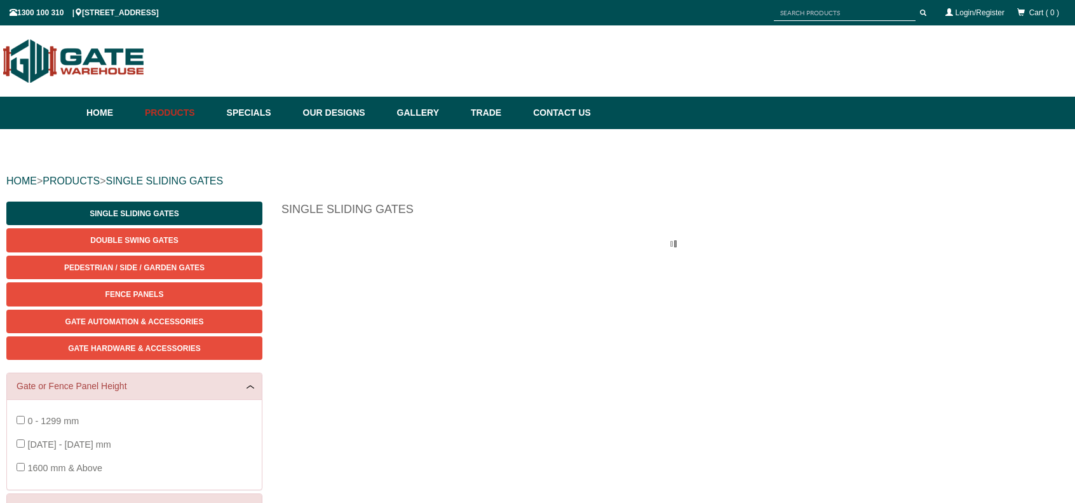  What do you see at coordinates (135, 294) in the screenshot?
I see `span: Fence Panels` at bounding box center [135, 294].